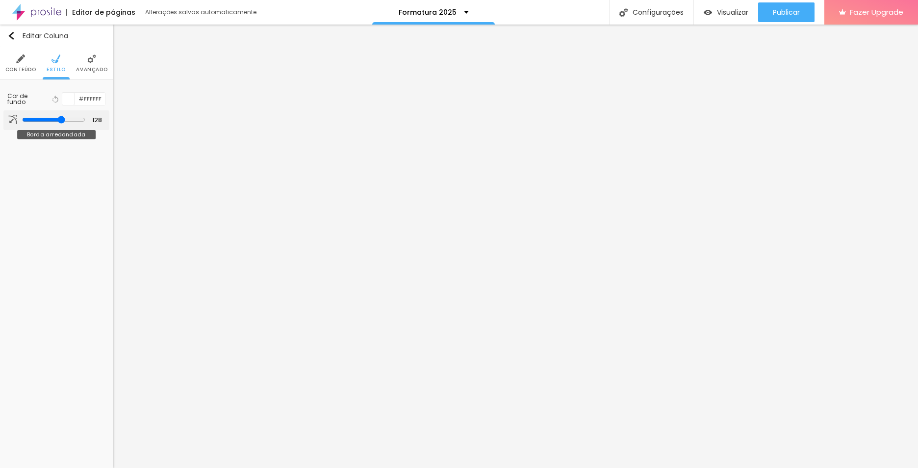  I want to click on div: Editor de páginas, so click(101, 12).